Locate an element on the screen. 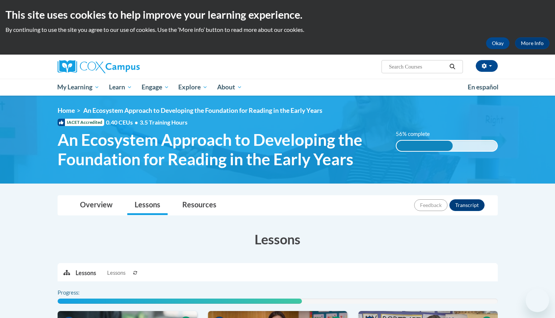 The image size is (555, 318). a: Lessons is located at coordinates (147, 205).